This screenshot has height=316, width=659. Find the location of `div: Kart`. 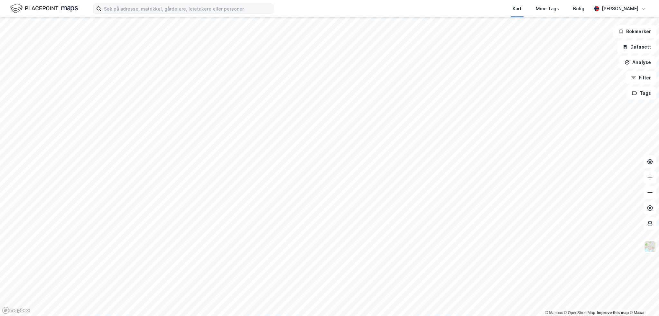

div: Kart is located at coordinates (517, 9).